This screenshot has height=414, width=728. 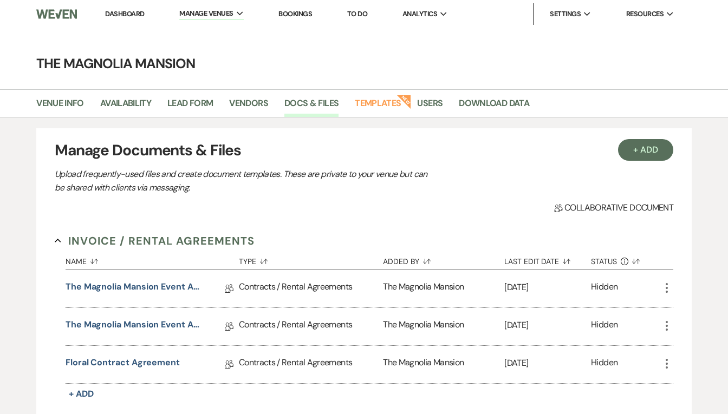 What do you see at coordinates (443, 259) in the screenshot?
I see `button: Added By` at bounding box center [443, 259].